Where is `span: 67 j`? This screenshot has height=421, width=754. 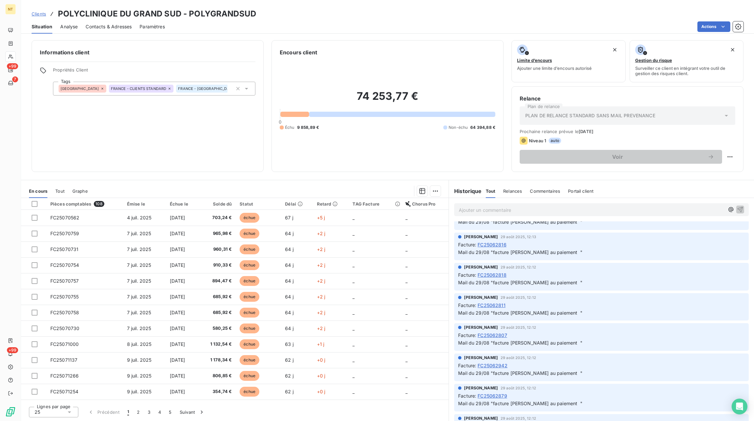
span: 67 j is located at coordinates (289, 217).